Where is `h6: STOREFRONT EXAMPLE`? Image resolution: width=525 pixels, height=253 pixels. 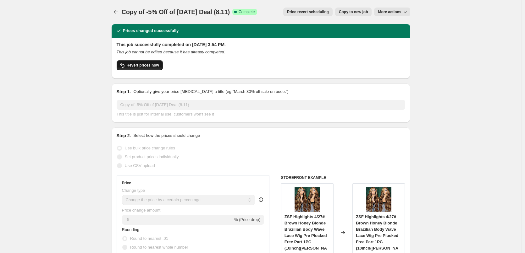
h6: STOREFRONT EXAMPLE is located at coordinates (343, 178).